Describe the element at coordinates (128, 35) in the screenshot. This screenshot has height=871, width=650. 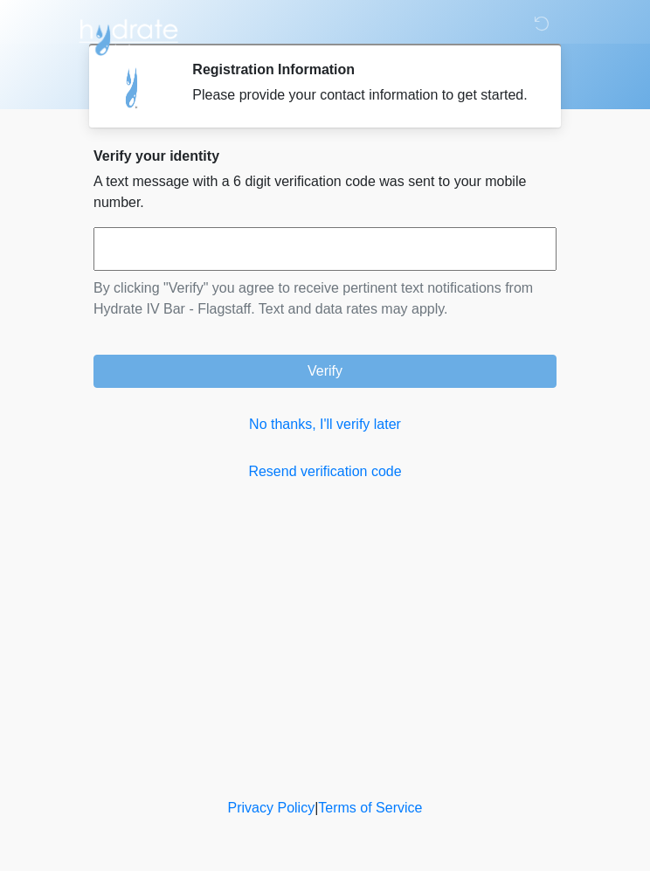
I see `img: Hydrate IV Bar - Flagstaff Logo` at that location.